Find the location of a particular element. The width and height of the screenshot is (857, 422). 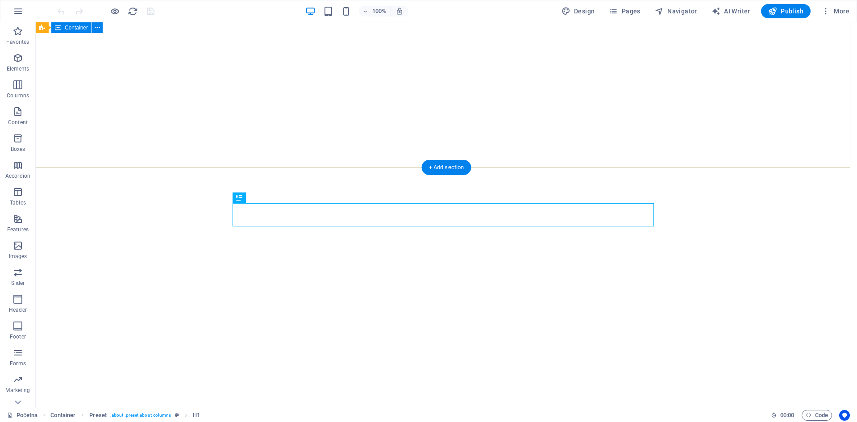

p: Columns is located at coordinates (18, 96).